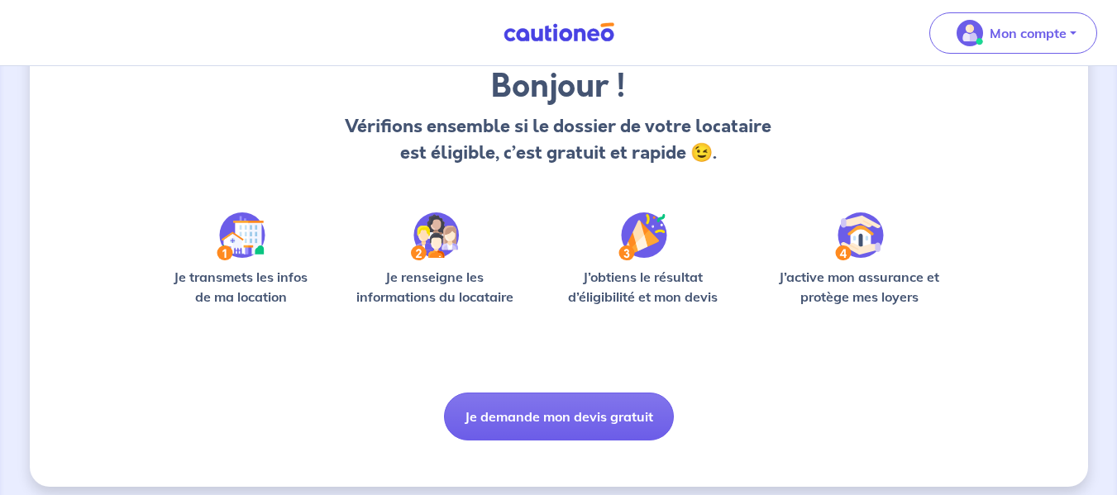  I want to click on p: J’obtiens le résultat d’éligibilité et mon devis, so click(643, 287).